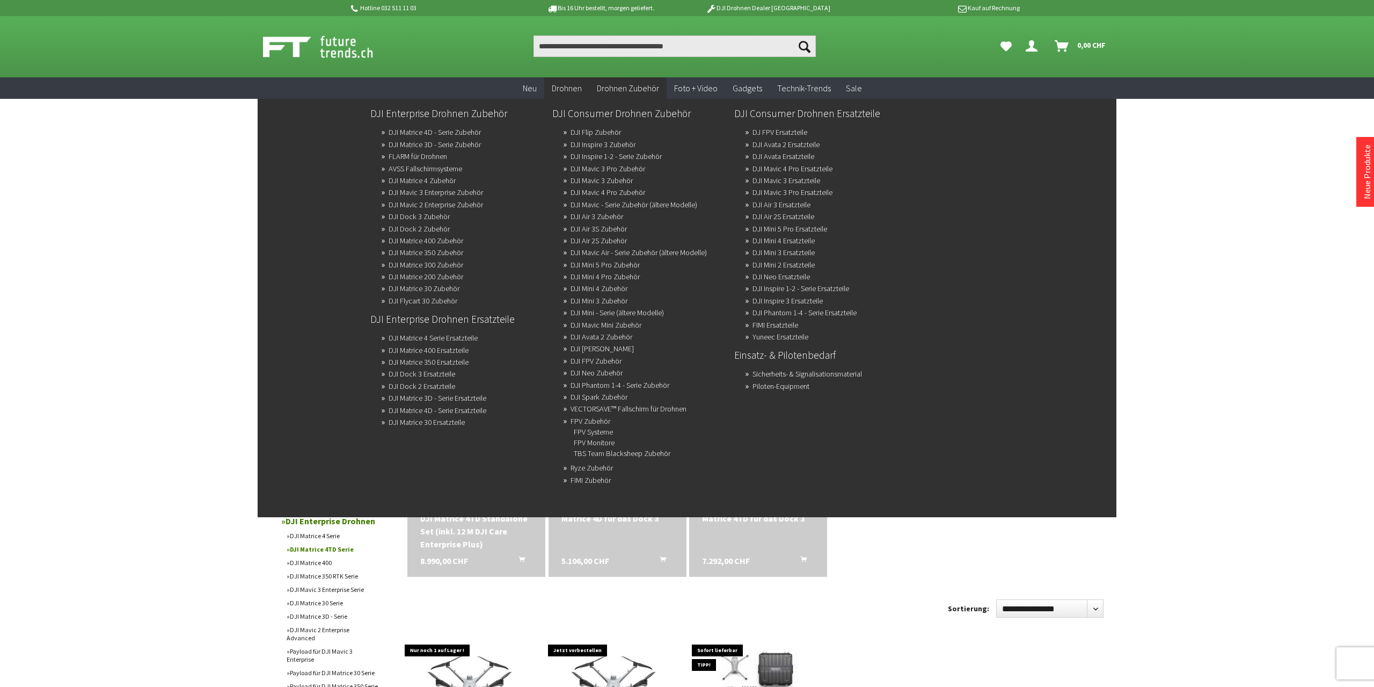 The image size is (1374, 687). What do you see at coordinates (792, 169) in the screenshot?
I see `a: DJI Mavic 4 Pro Ersatzteile` at bounding box center [792, 169].